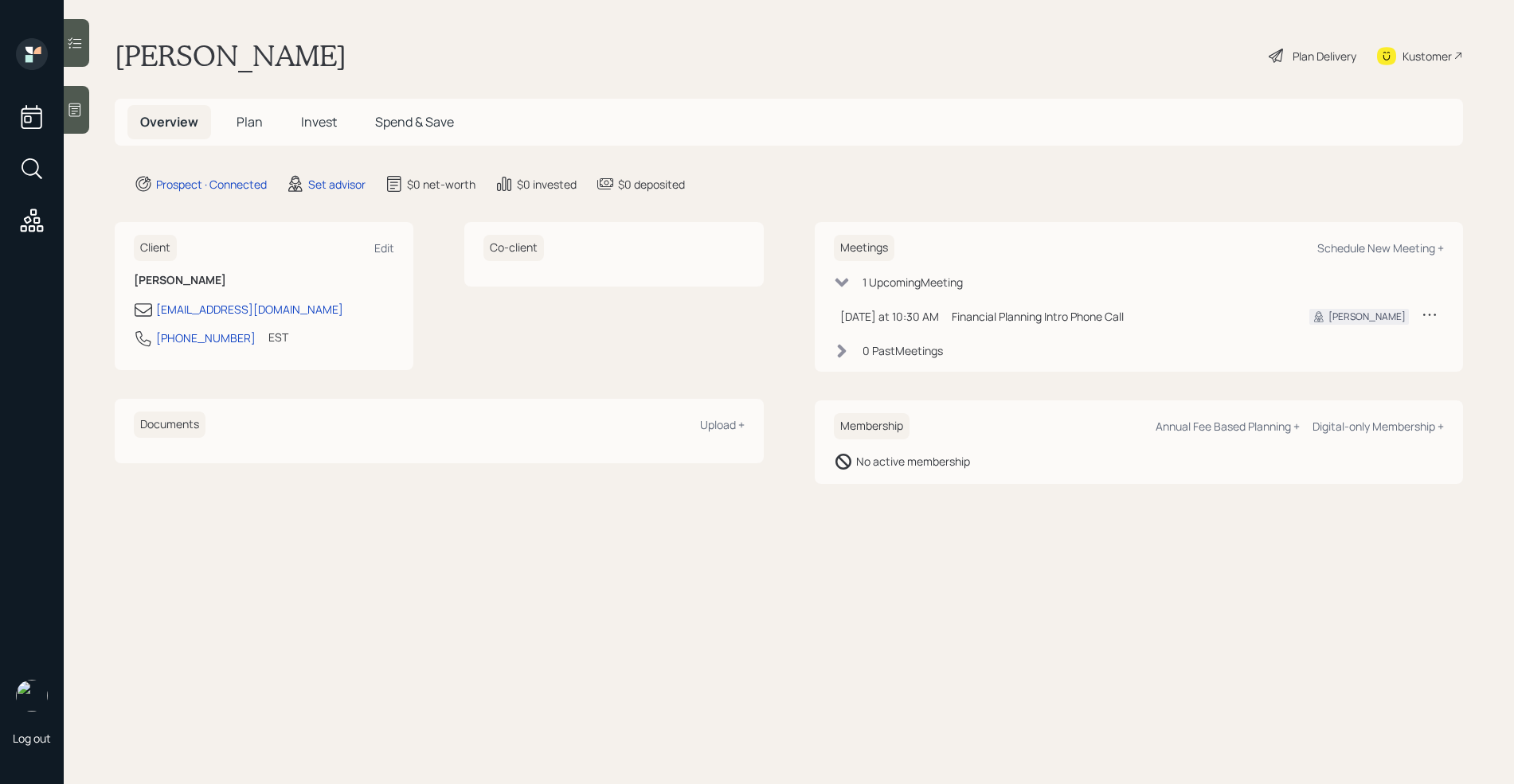 Image resolution: width=1514 pixels, height=784 pixels. Describe the element at coordinates (32, 696) in the screenshot. I see `img: retirable_logo.png` at that location.